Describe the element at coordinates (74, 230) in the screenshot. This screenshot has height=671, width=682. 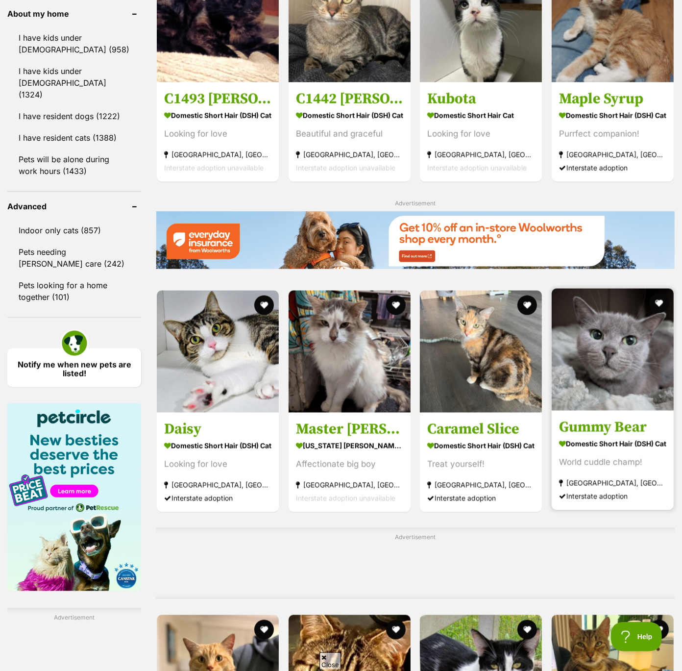
I see `a: Indoor only cats (857)` at that location.